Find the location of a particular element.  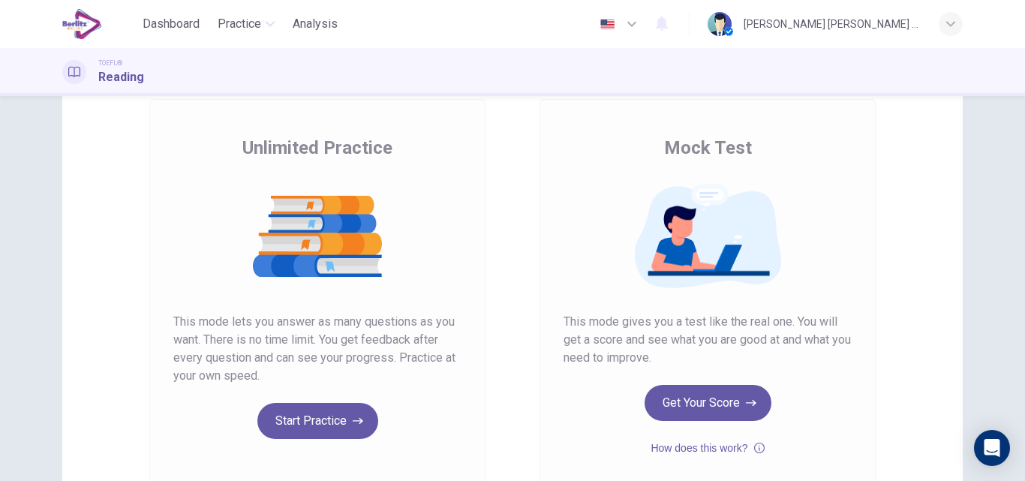

button: Analysis is located at coordinates (315, 24).